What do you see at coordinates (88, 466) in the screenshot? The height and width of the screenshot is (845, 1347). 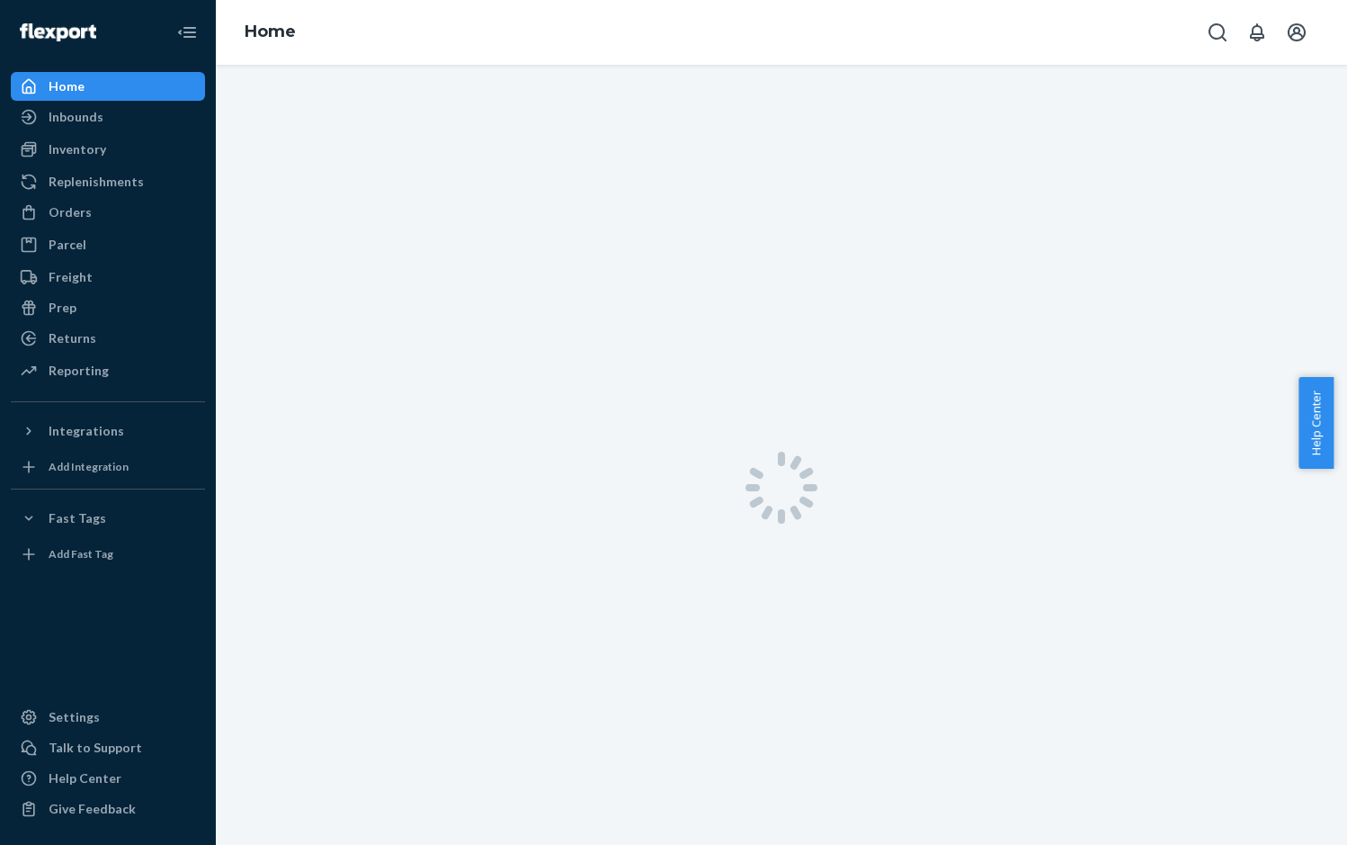 I see `div: Add Integration` at bounding box center [88, 466].